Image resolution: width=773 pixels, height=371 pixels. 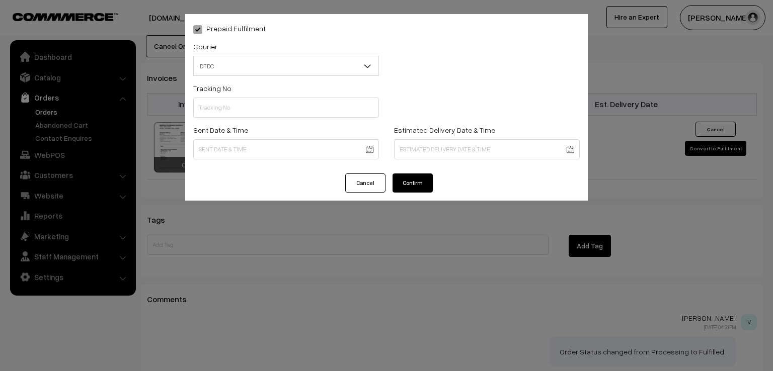 I want to click on input: Sent Date & Time, so click(x=286, y=149).